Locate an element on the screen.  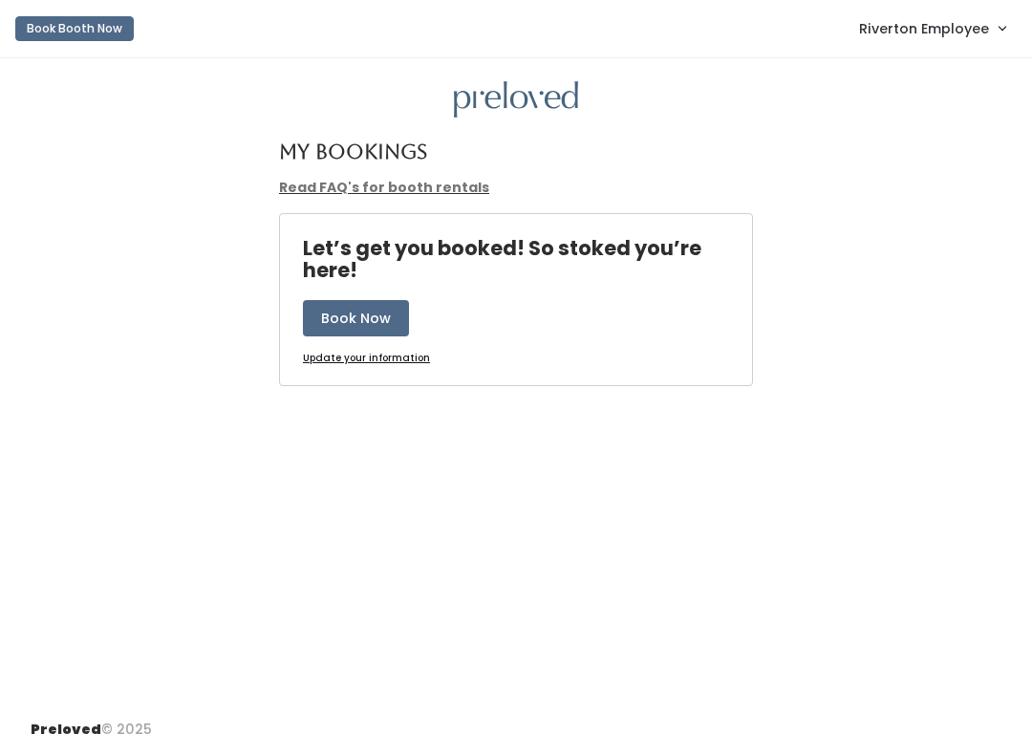
span: Riverton Employee is located at coordinates (924, 29).